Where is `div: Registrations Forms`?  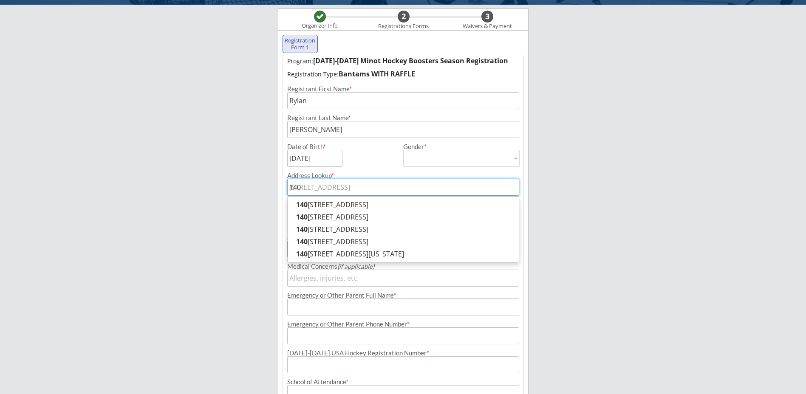
div: Registrations Forms is located at coordinates (403, 26).